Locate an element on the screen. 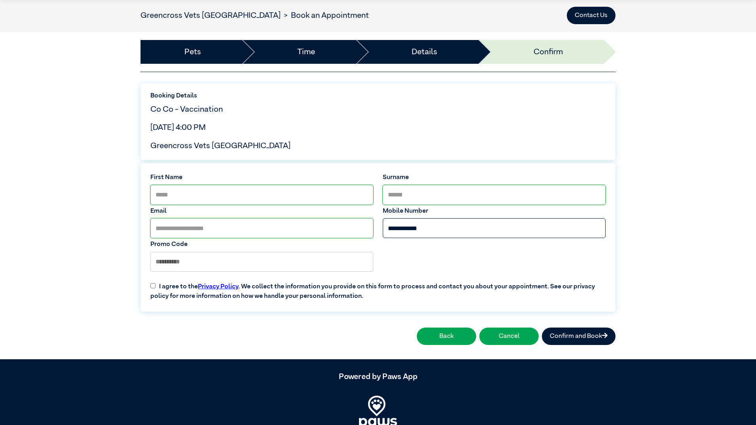 The width and height of the screenshot is (756, 425). li: Book an Appointment is located at coordinates (324, 15).